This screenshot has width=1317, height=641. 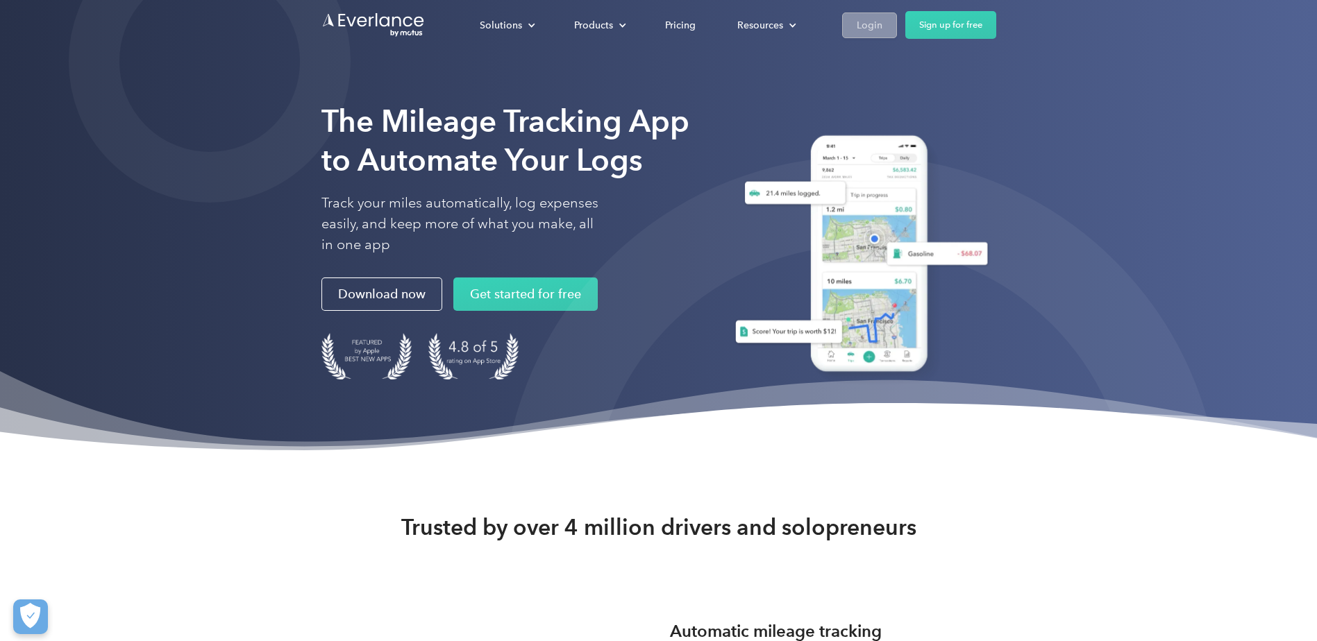 I want to click on img: Everlance, mileage tracker app, expense tracking app, so click(x=857, y=256).